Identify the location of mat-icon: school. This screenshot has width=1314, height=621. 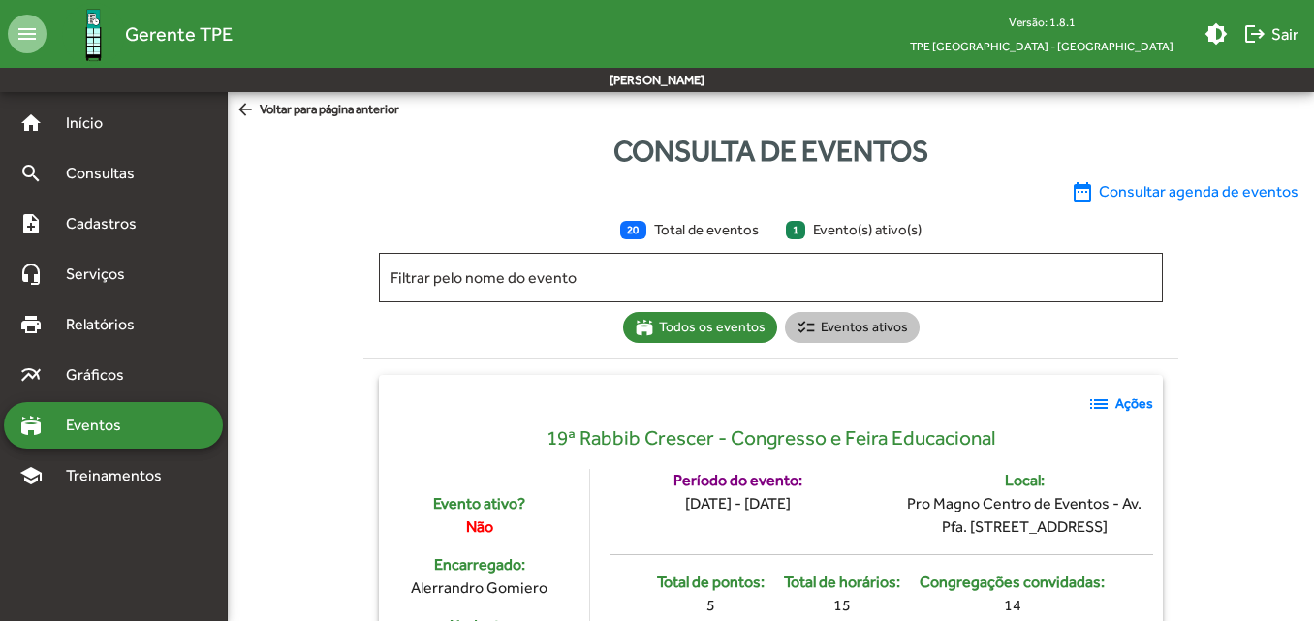
(31, 476).